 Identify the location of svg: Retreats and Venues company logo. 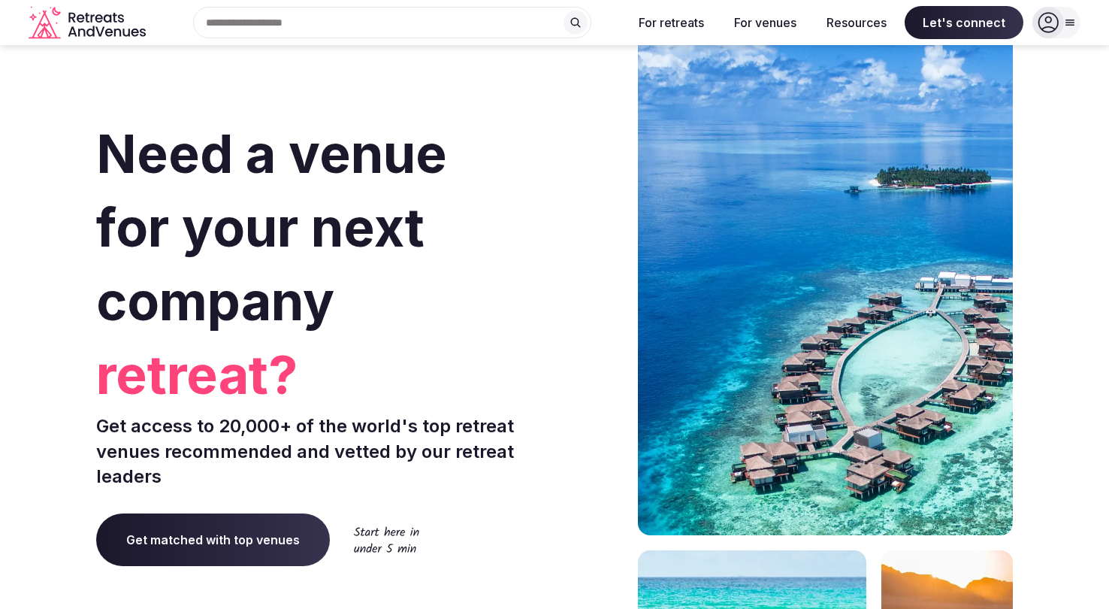
(89, 23).